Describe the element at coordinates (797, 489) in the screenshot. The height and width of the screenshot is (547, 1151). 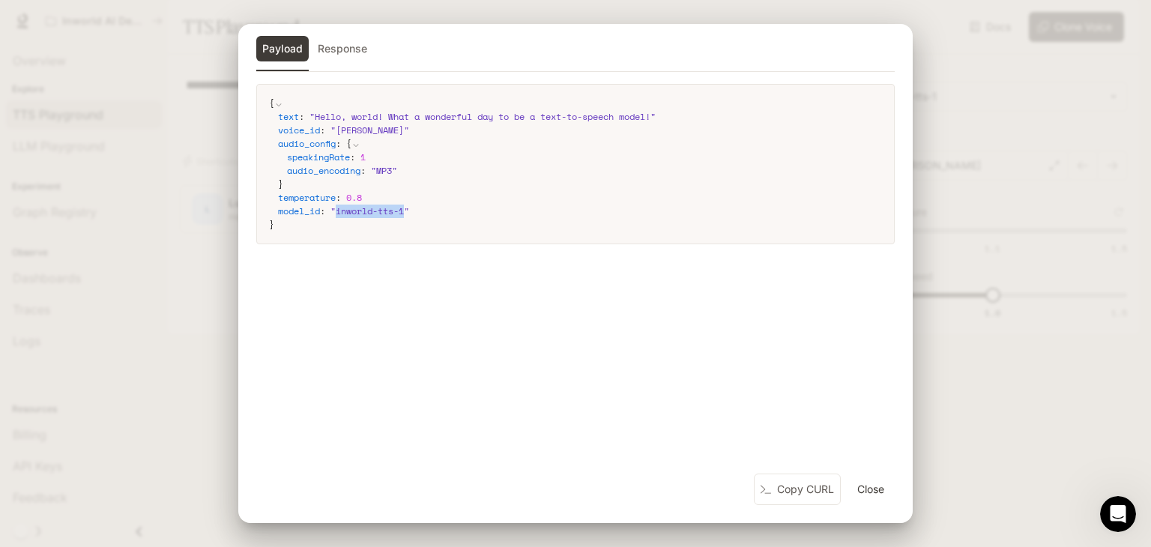
I see `button: Copy CURL` at that location.